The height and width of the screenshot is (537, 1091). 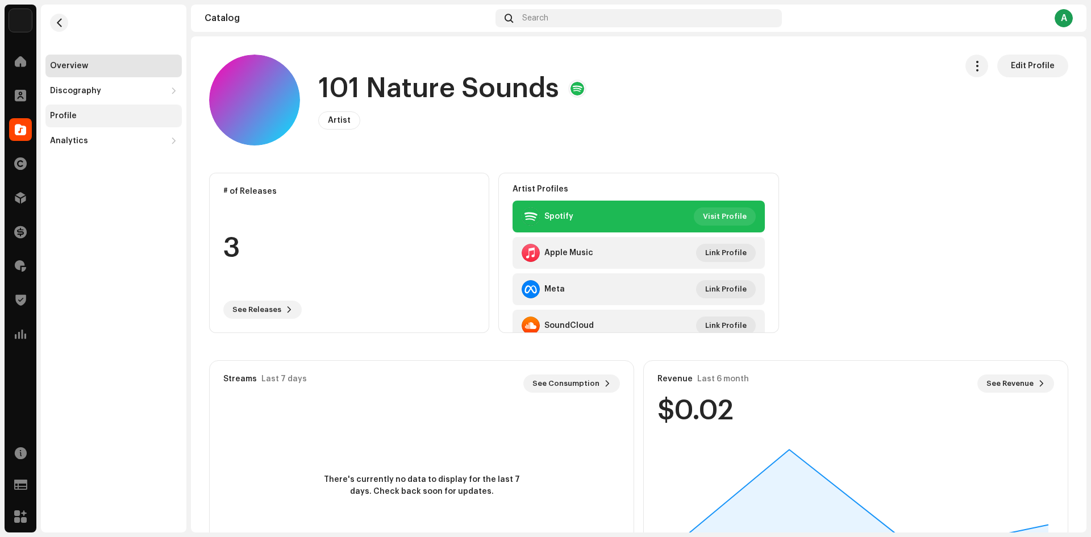 What do you see at coordinates (723, 379) in the screenshot?
I see `div: Last 6 month` at bounding box center [723, 379].